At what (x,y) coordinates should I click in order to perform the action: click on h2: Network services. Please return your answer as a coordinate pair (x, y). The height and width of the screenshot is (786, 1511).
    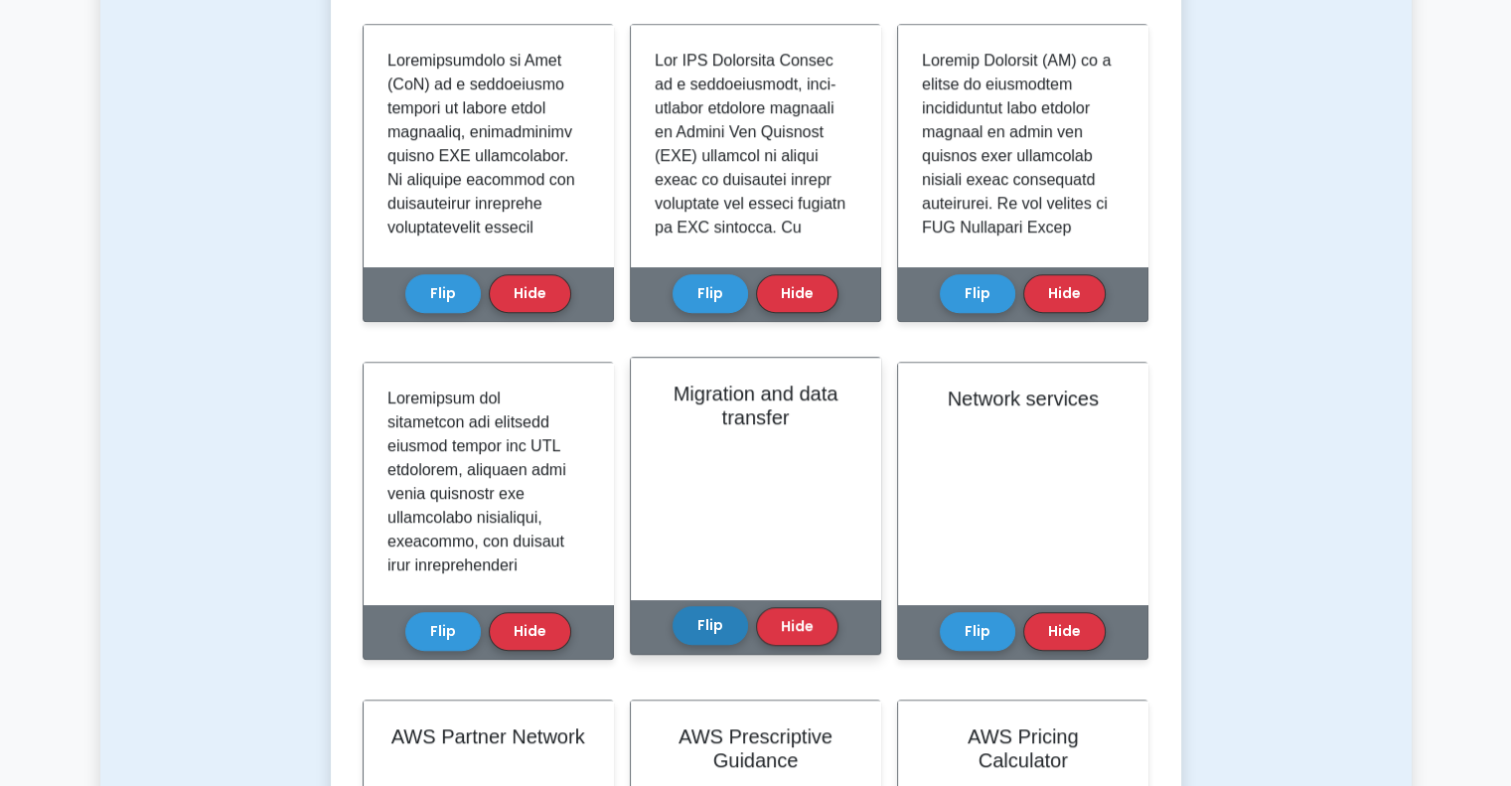
    Looking at the image, I should click on (1022, 398).